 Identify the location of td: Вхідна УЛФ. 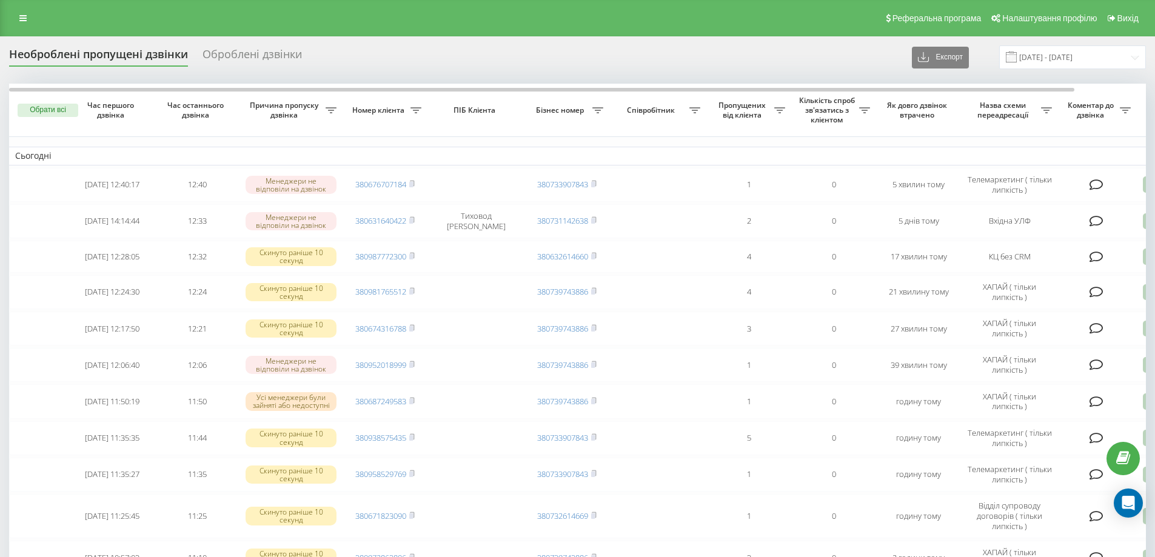
(1010, 221).